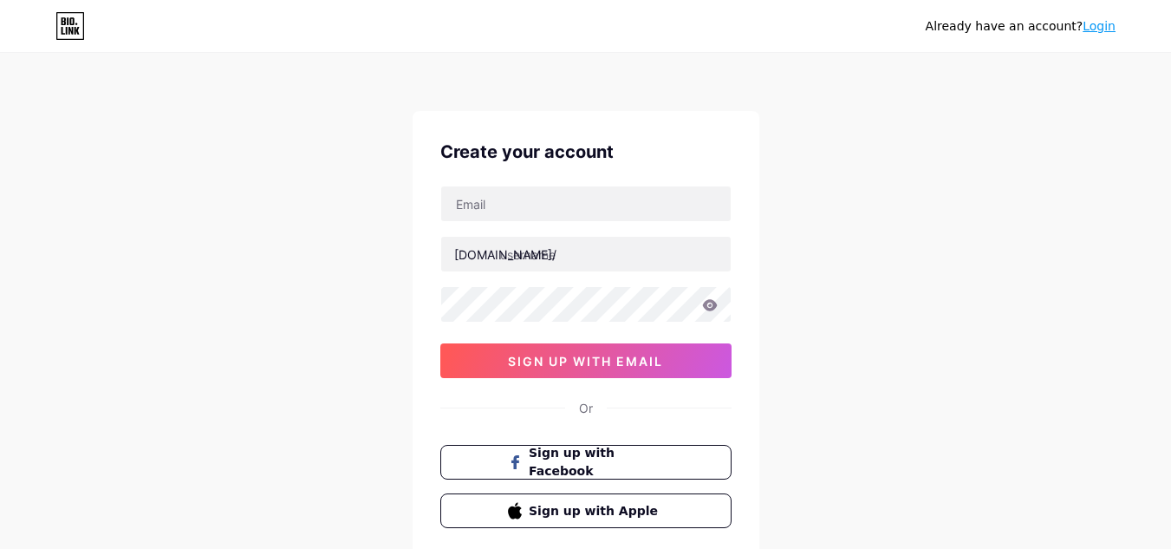 This screenshot has width=1171, height=549. What do you see at coordinates (1020, 26) in the screenshot?
I see `div: Already have an account?` at bounding box center [1020, 26].